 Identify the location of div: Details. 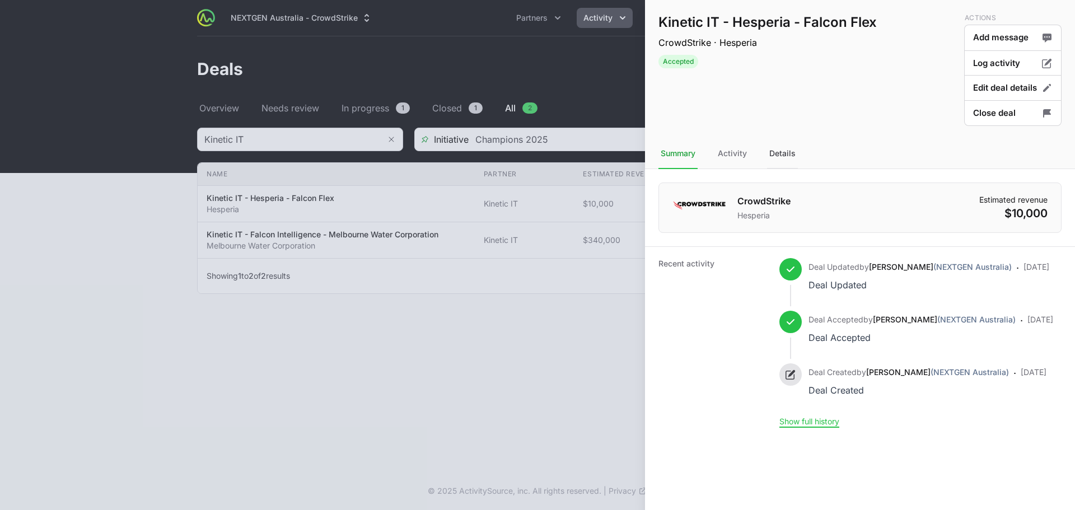
(782, 154).